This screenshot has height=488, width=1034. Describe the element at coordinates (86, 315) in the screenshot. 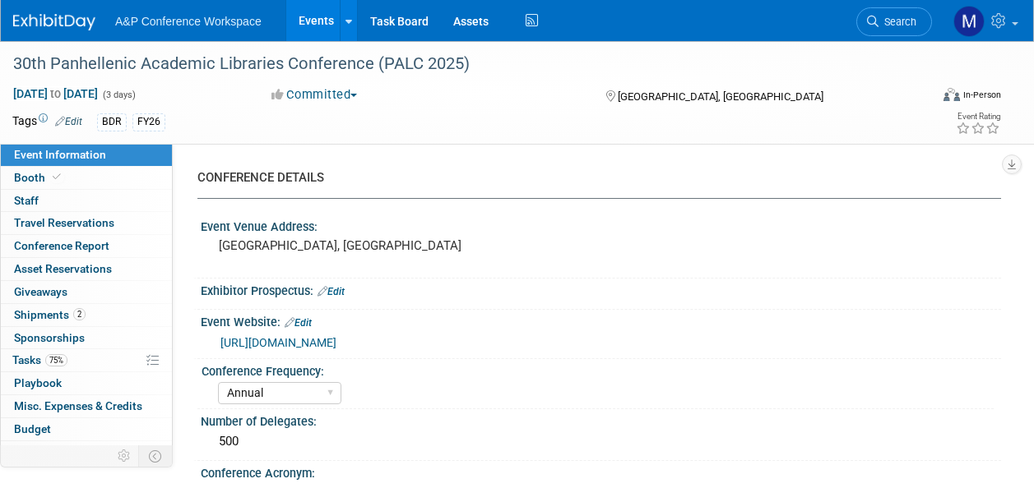

I see `a: Shipments2` at that location.